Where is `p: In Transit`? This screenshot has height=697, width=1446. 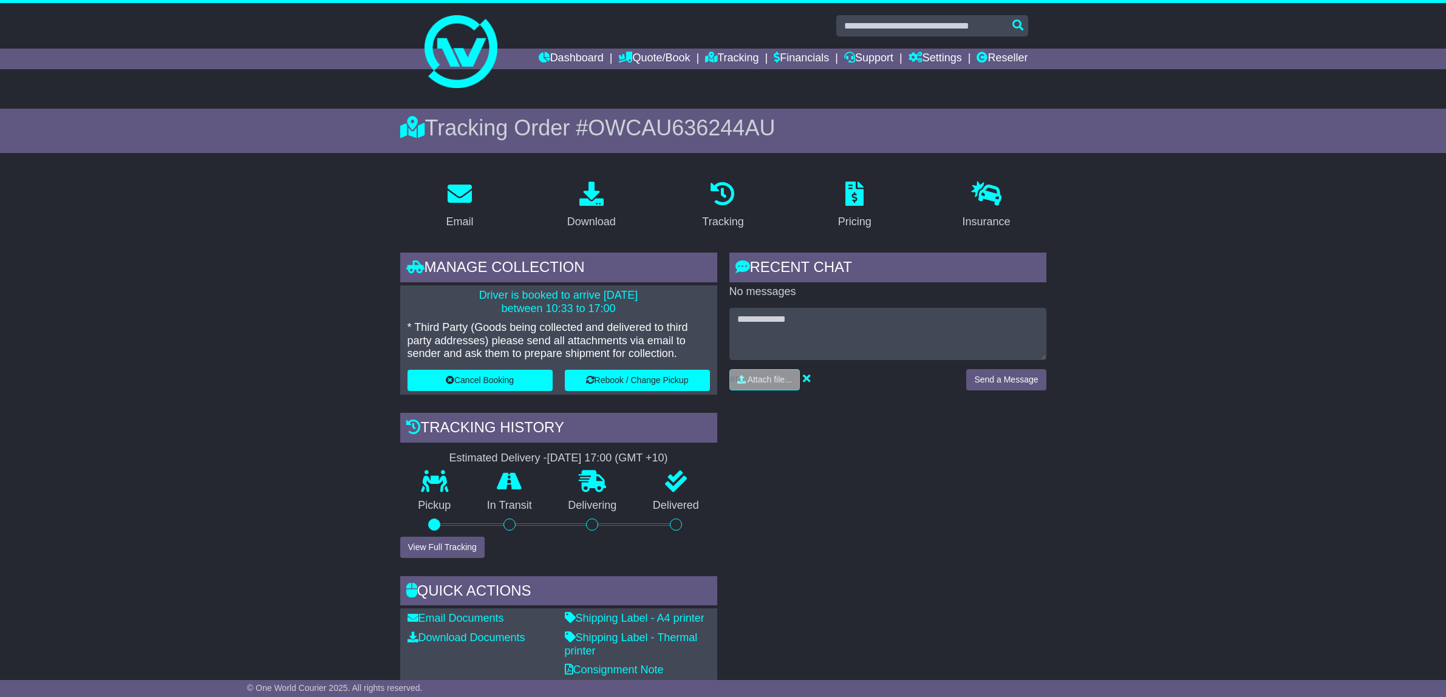
p: In Transit is located at coordinates (510, 506).